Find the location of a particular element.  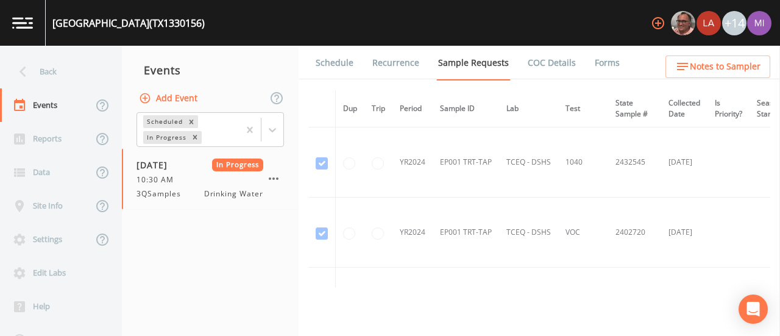

div: Scheduled is located at coordinates (164, 121).